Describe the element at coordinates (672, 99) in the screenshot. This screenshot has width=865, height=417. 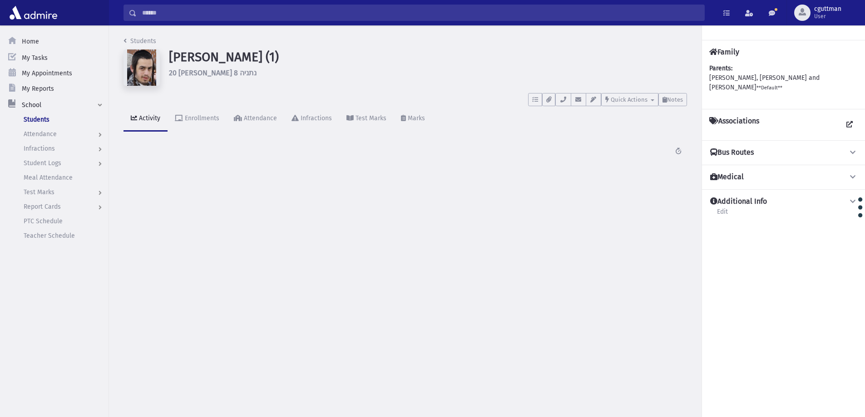
I see `button: Notes` at that location.